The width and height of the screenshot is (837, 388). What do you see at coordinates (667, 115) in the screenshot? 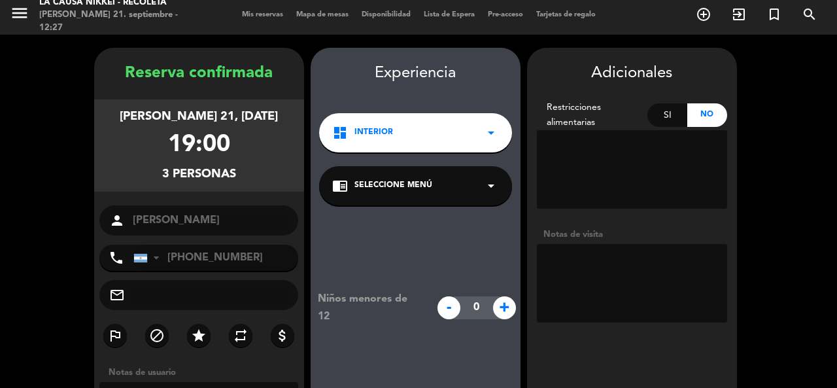
I see `div: Si` at bounding box center [667, 115].